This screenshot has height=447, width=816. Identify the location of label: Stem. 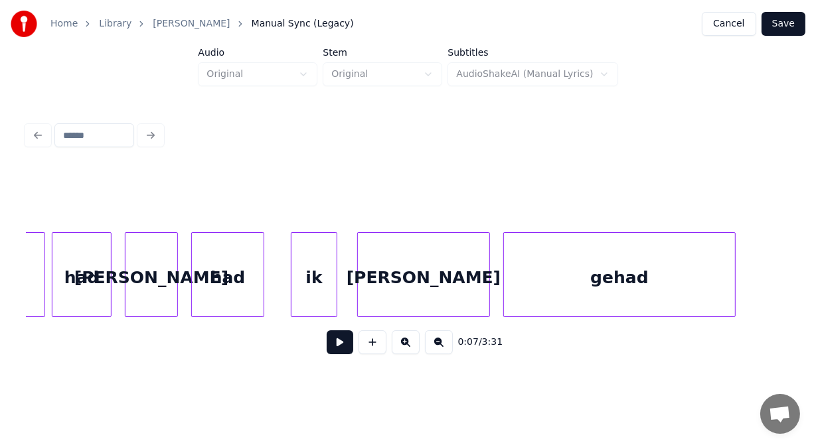
(382, 52).